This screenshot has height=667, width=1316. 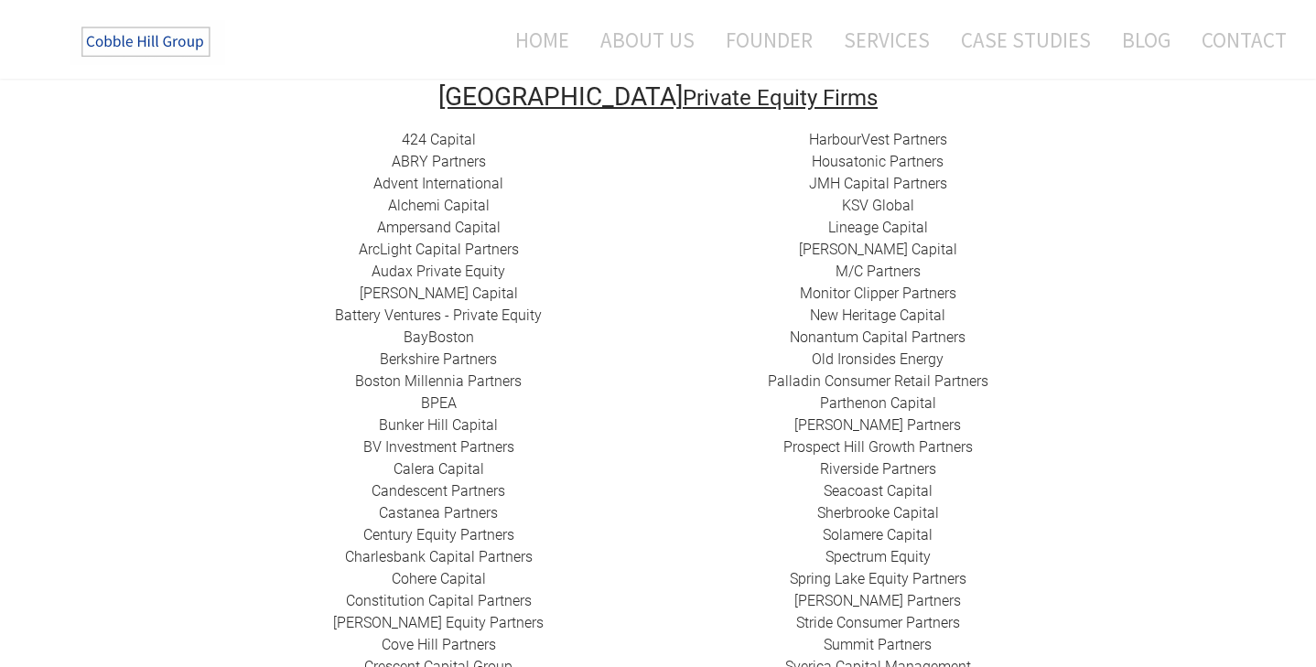 I want to click on a: ​Ampersand Capital, so click(x=438, y=227).